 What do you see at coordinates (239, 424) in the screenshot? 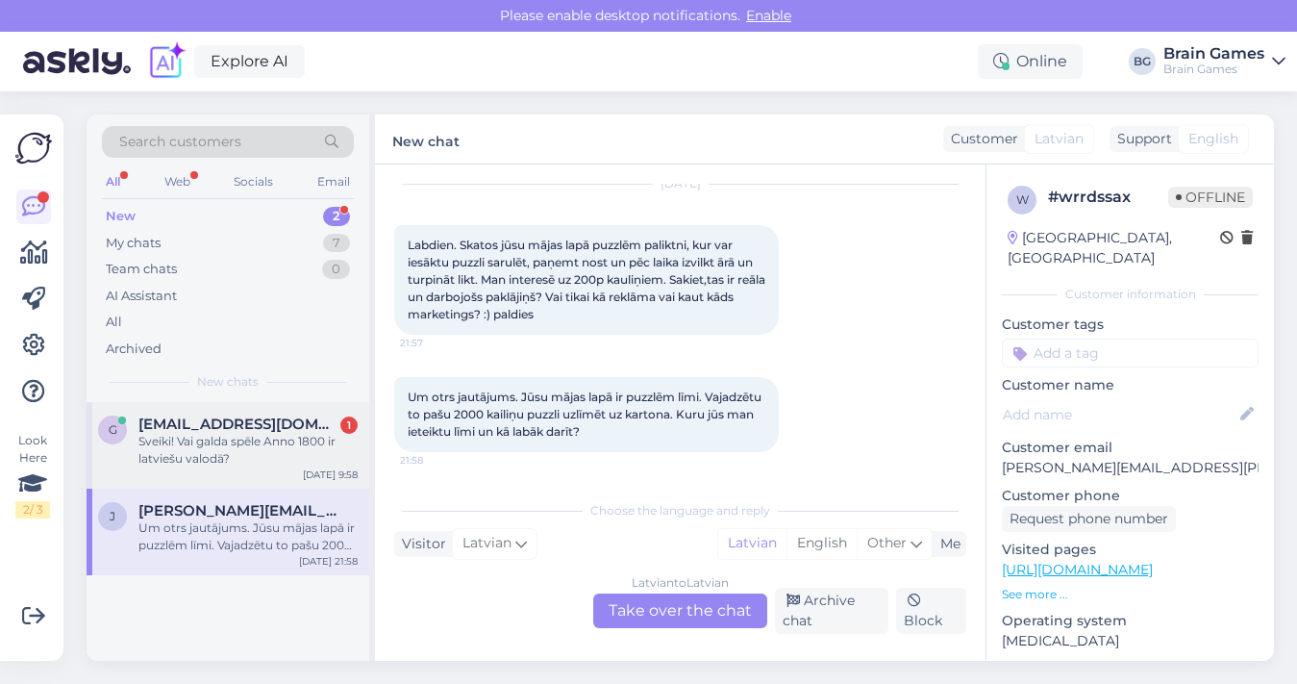
I see `span: grosbahsartis@gmail.com` at bounding box center [239, 424].